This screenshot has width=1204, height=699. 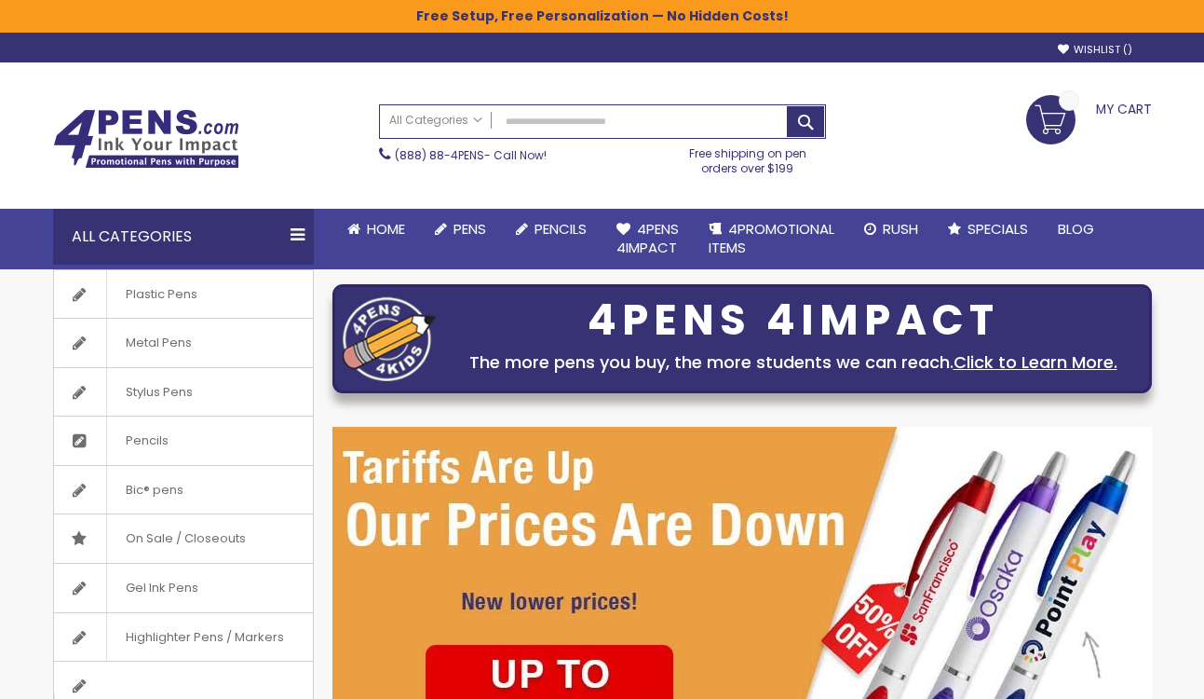 What do you see at coordinates (891, 229) in the screenshot?
I see `a: Rush` at bounding box center [891, 229].